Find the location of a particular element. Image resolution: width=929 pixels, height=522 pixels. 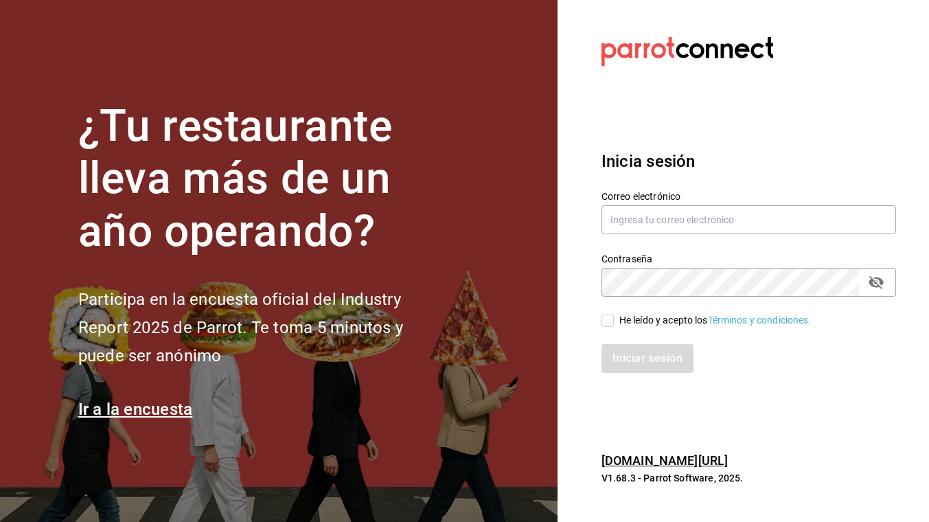

label: Correo electrónico is located at coordinates (748, 196).